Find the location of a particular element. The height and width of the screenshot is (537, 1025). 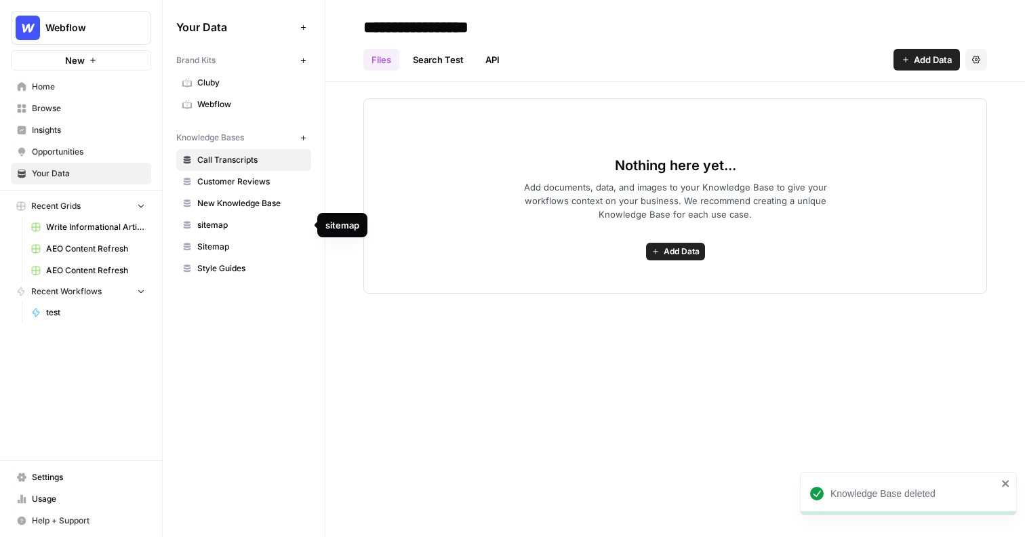

span: Recent Workflows is located at coordinates (66, 292).